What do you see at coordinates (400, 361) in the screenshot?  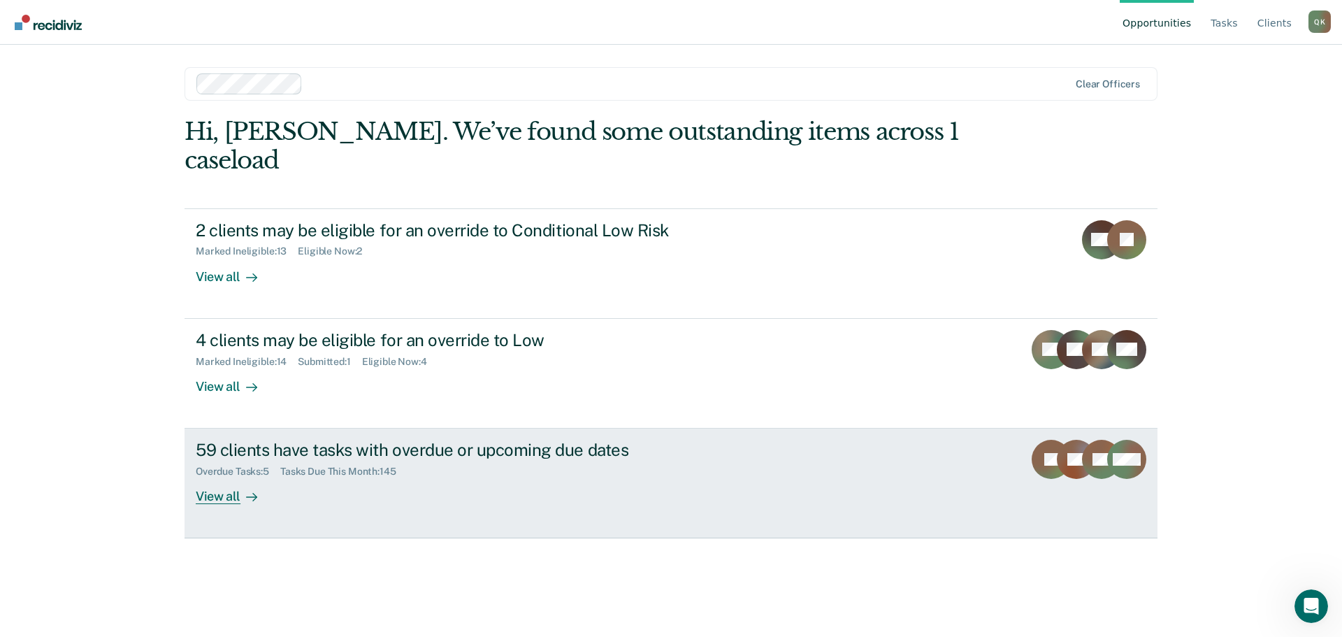 I see `div: Eligible Now : 4` at bounding box center [400, 361].